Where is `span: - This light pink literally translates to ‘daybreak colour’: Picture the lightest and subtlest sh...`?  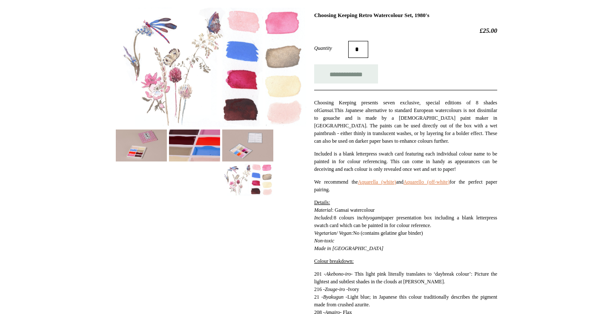
span: - This light pink literally translates to ‘daybreak colour’: Picture the lightest and subtlest sh... is located at coordinates (406, 277).